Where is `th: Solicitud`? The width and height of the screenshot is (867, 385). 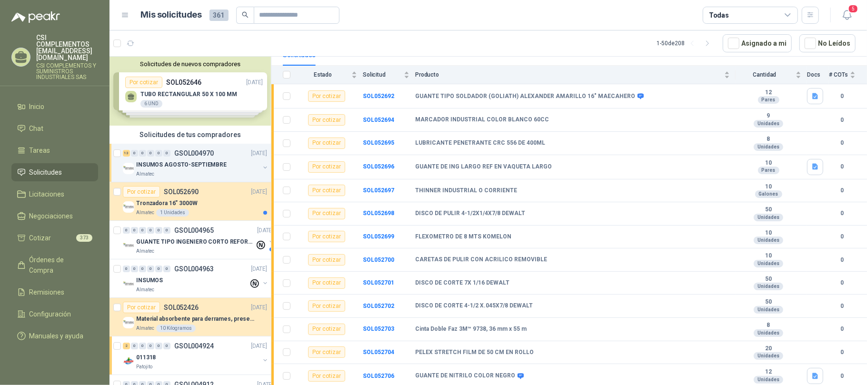
th: Solicitud is located at coordinates (389, 75).